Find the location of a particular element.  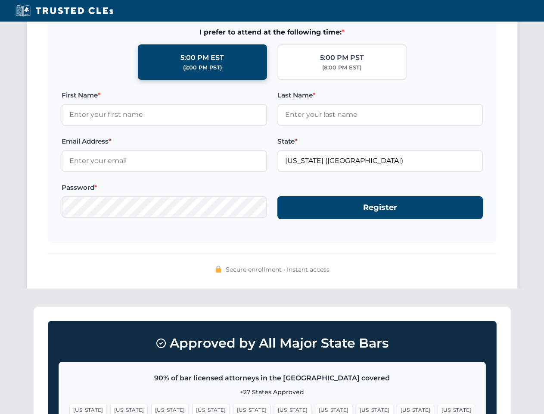

h3: Approved by All Major State Bars is located at coordinates (272, 343).